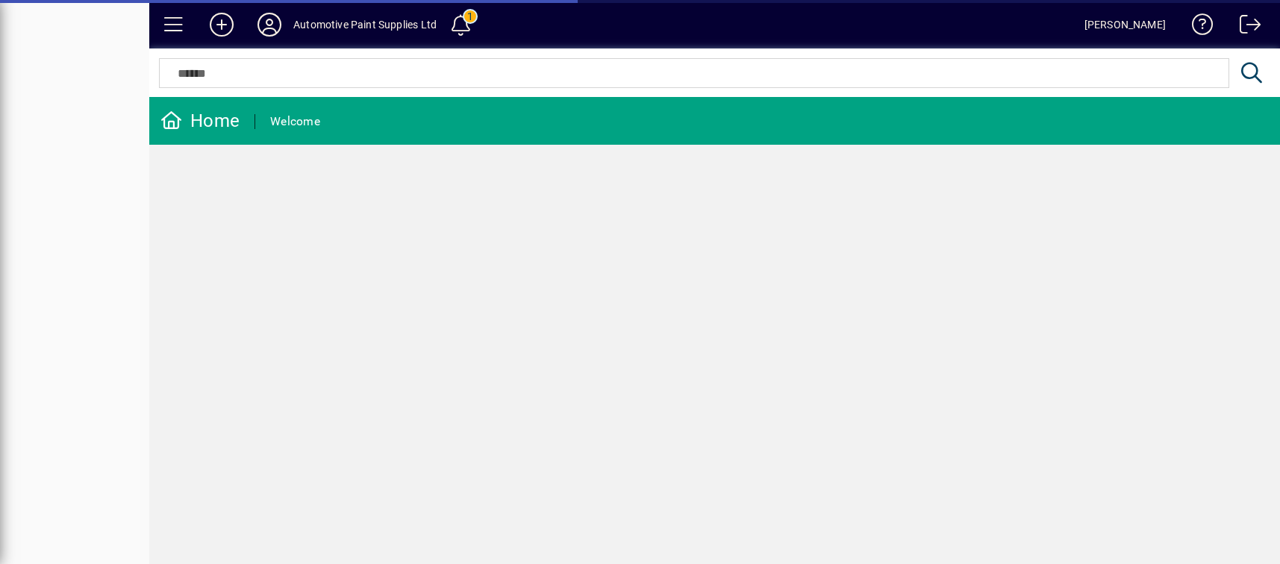 The image size is (1280, 564). I want to click on button: Add, so click(222, 25).